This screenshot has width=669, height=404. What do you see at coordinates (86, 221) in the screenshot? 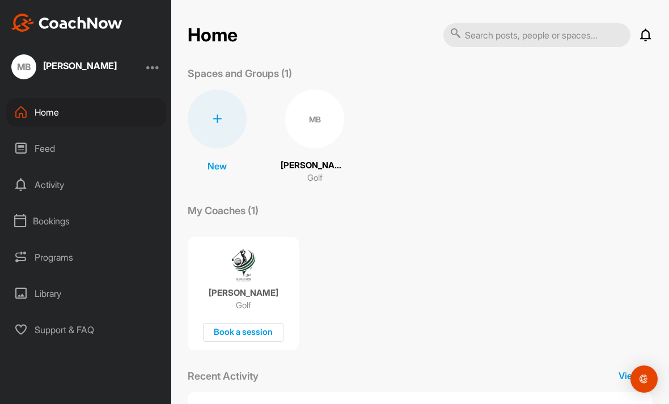
I see `div: Bookings` at bounding box center [86, 221].